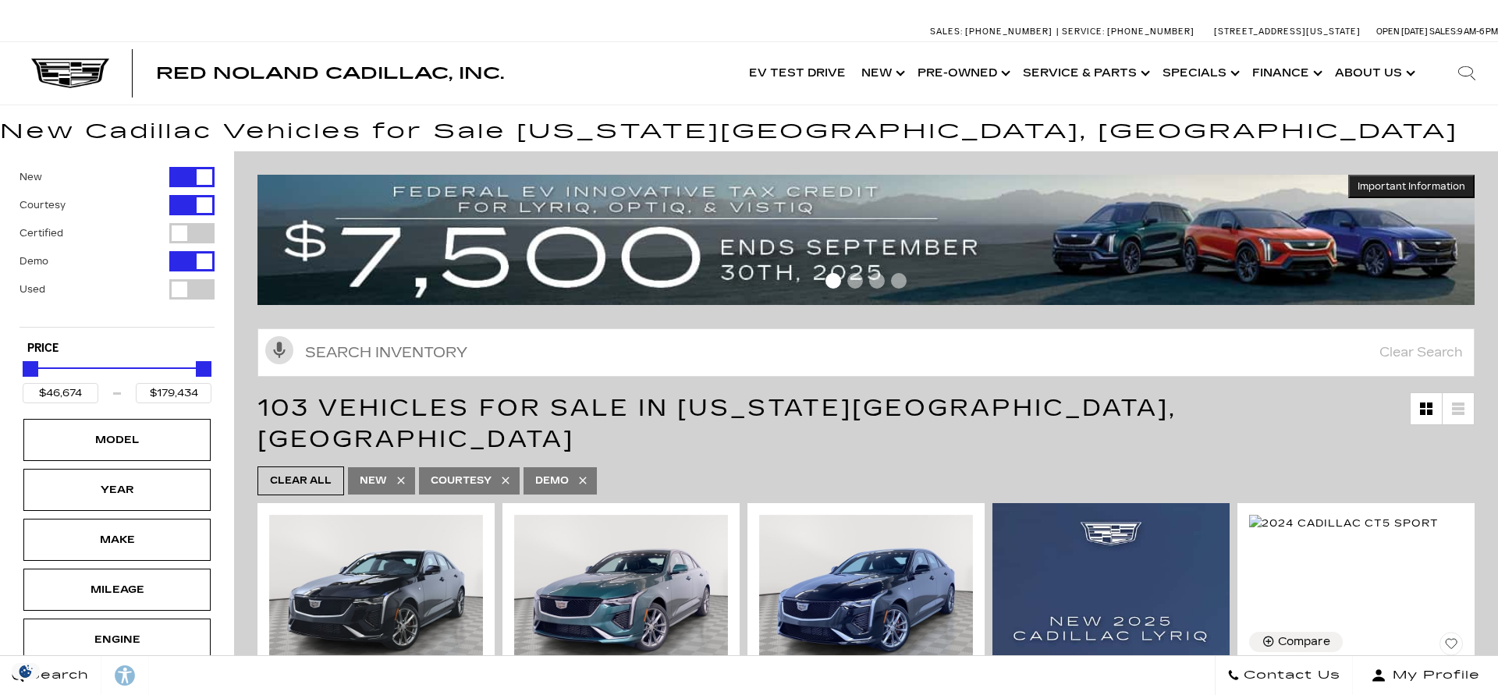 This screenshot has height=695, width=1498. I want to click on img: 2025 Cadillac CT4 Sport, so click(621, 595).